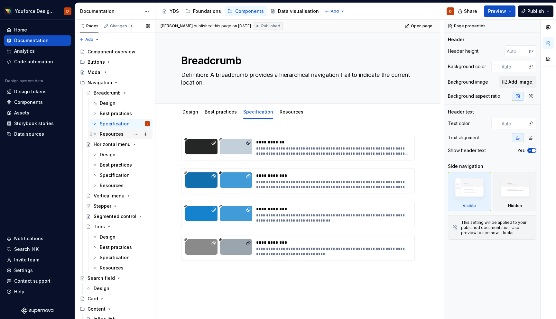  I want to click on div: Data sources, so click(29, 134).